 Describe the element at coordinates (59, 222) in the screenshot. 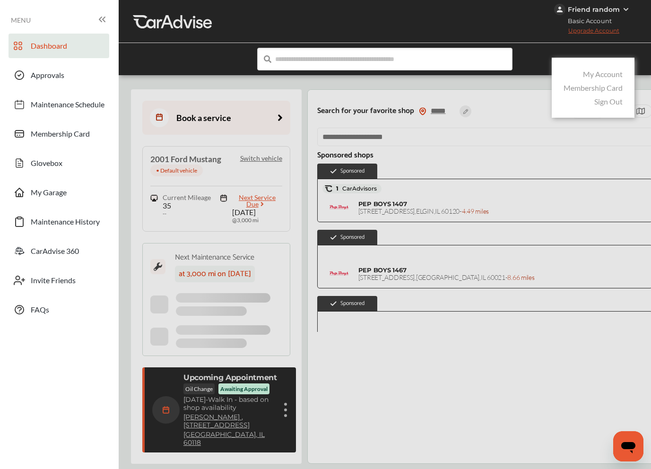

I see `a: Maintenance History` at that location.